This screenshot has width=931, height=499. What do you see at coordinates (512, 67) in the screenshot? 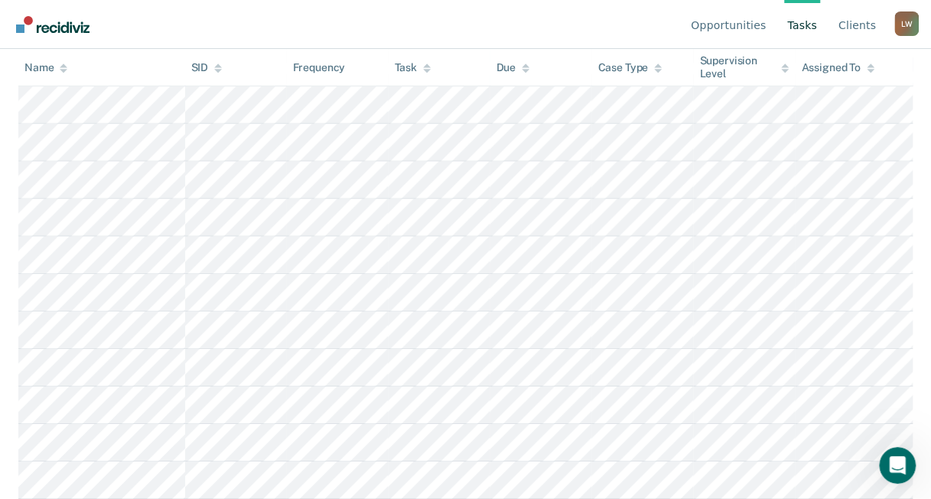
I see `div: Due` at bounding box center [512, 67].